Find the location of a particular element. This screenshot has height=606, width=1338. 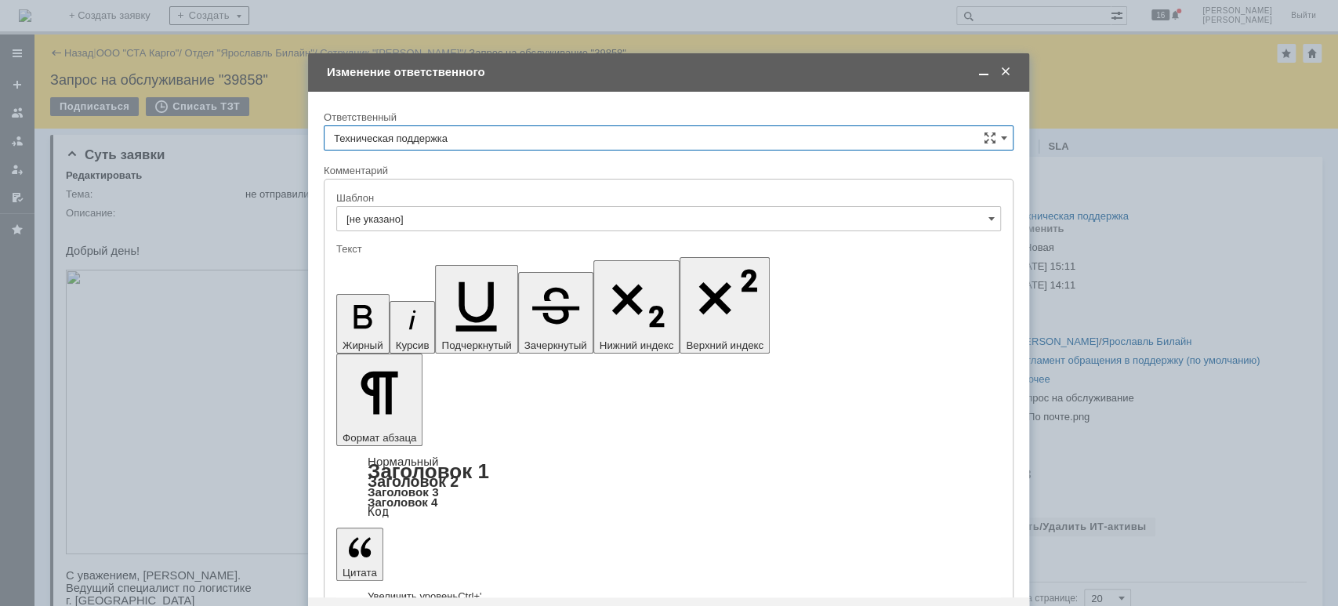

a: Нормальный is located at coordinates (403, 461).